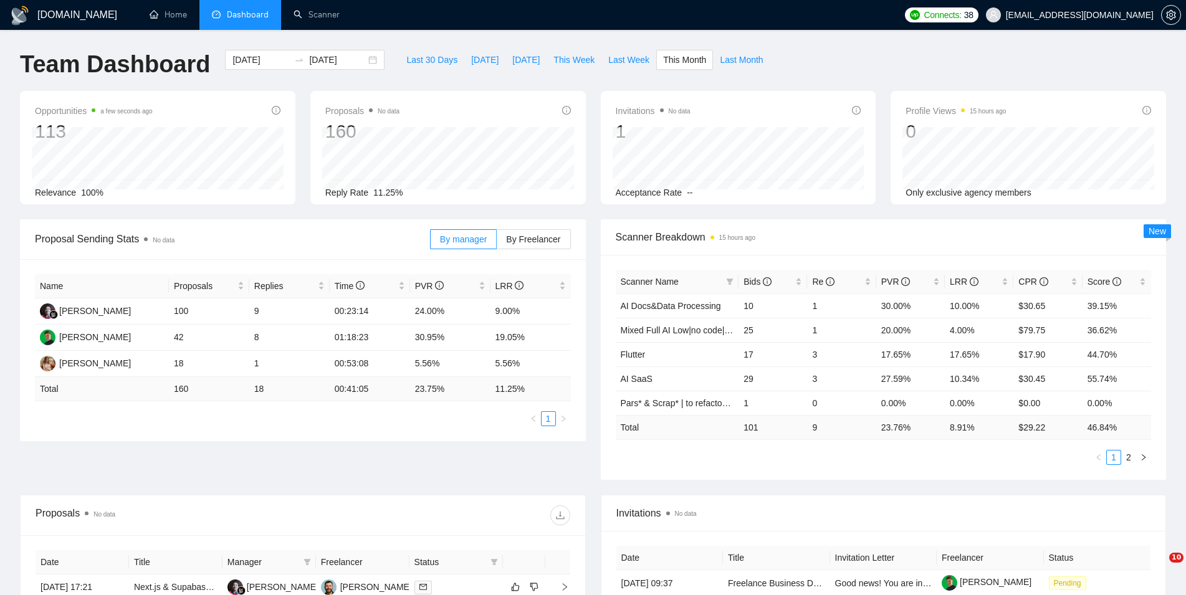 This screenshot has width=1186, height=595. I want to click on a: Next.js & Supabase Bug Fixing for AI Project, so click(220, 587).